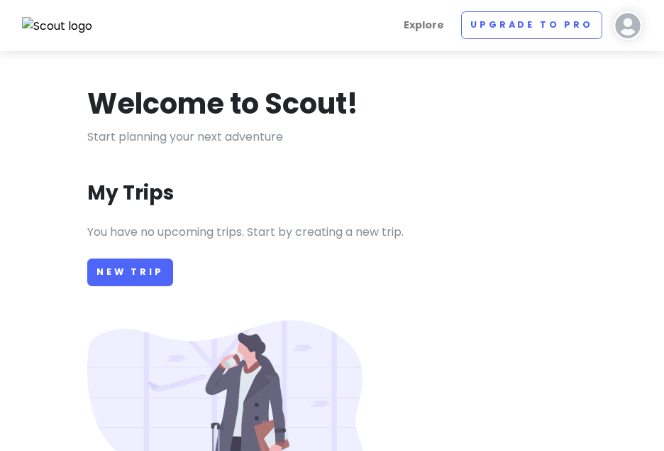 The image size is (664, 451). What do you see at coordinates (223, 104) in the screenshot?
I see `h1: Welcome to Scout!` at bounding box center [223, 104].